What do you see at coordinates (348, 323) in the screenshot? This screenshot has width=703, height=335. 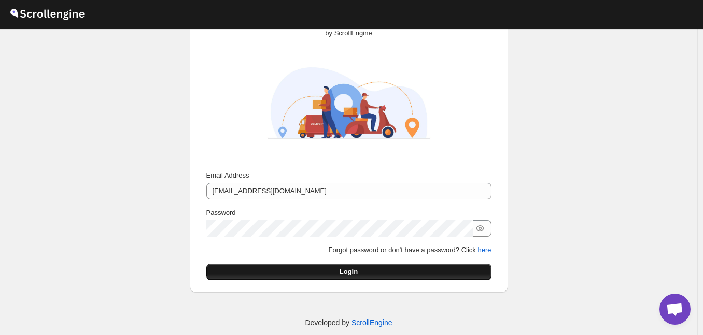 I see `p: Developed by` at bounding box center [348, 323].